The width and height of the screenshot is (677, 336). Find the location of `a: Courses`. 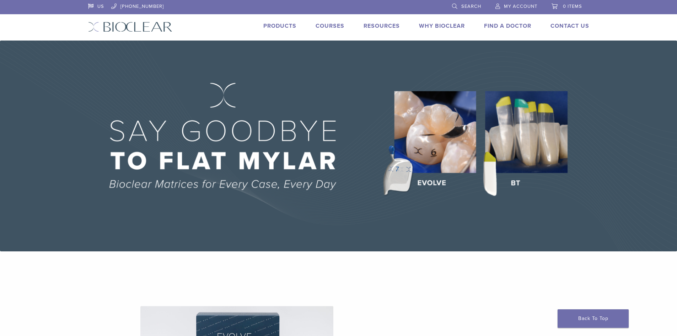

a: Courses is located at coordinates (330, 26).